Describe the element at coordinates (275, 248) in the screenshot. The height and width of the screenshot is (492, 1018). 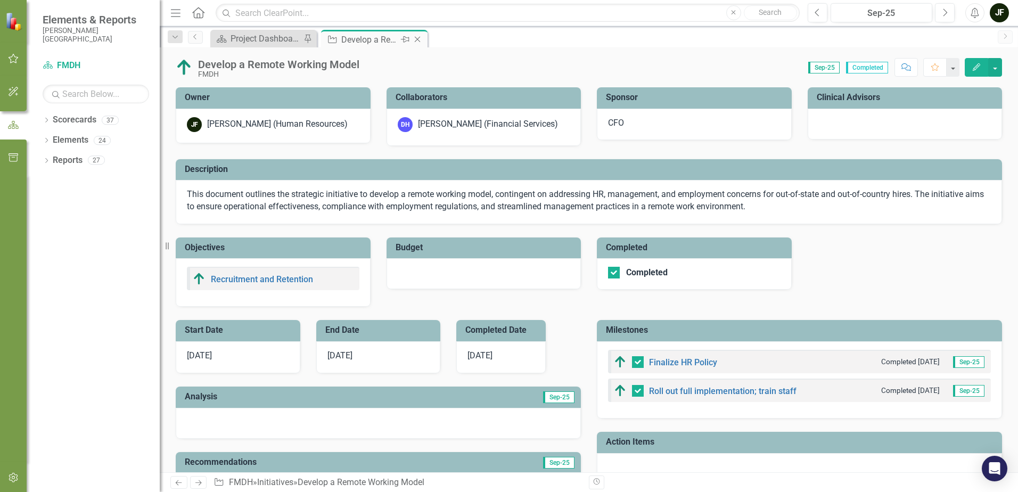
I see `h3: Objectives` at that location.